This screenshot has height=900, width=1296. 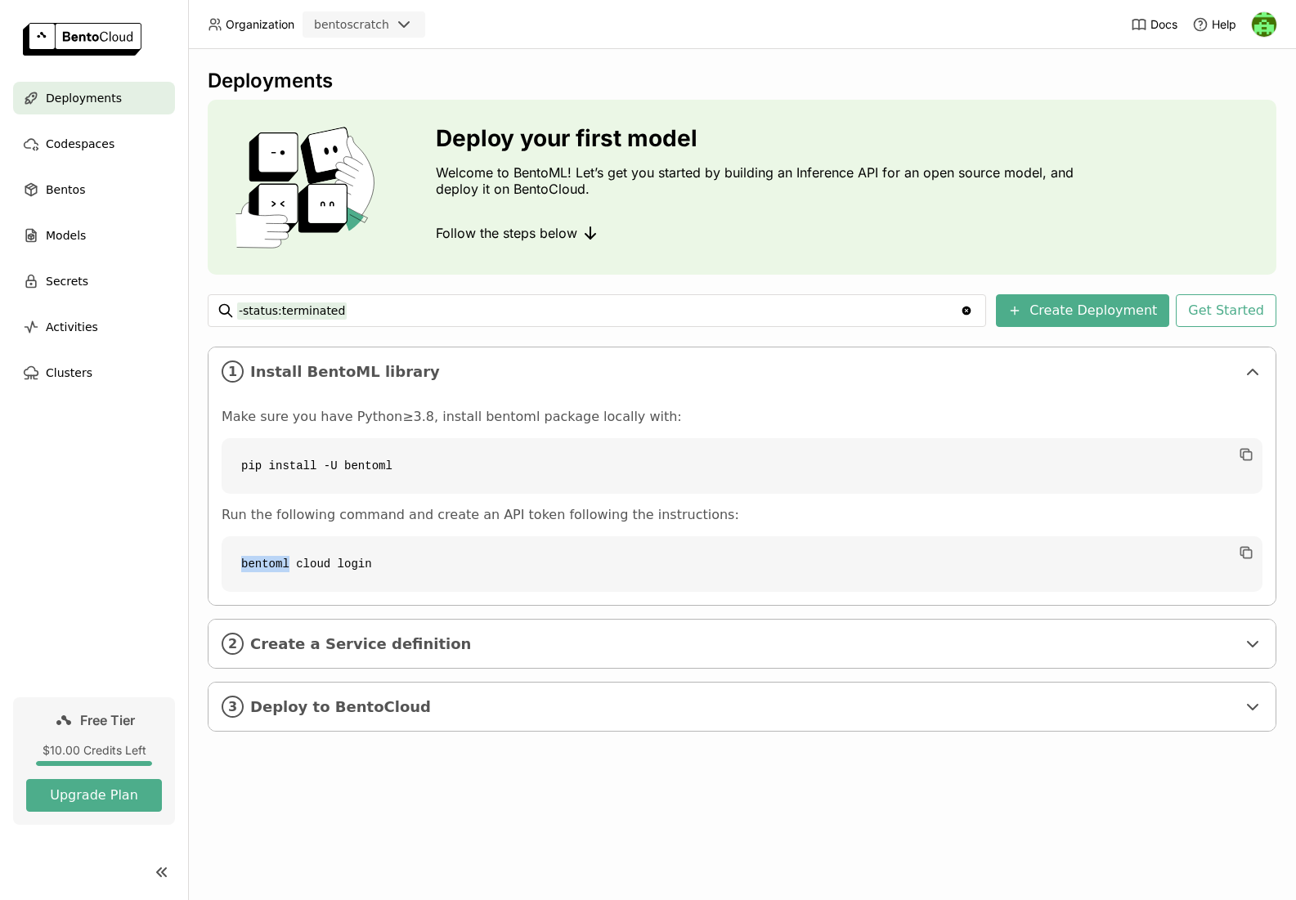 I want to click on div: $10.00 Credits Left, so click(x=94, y=751).